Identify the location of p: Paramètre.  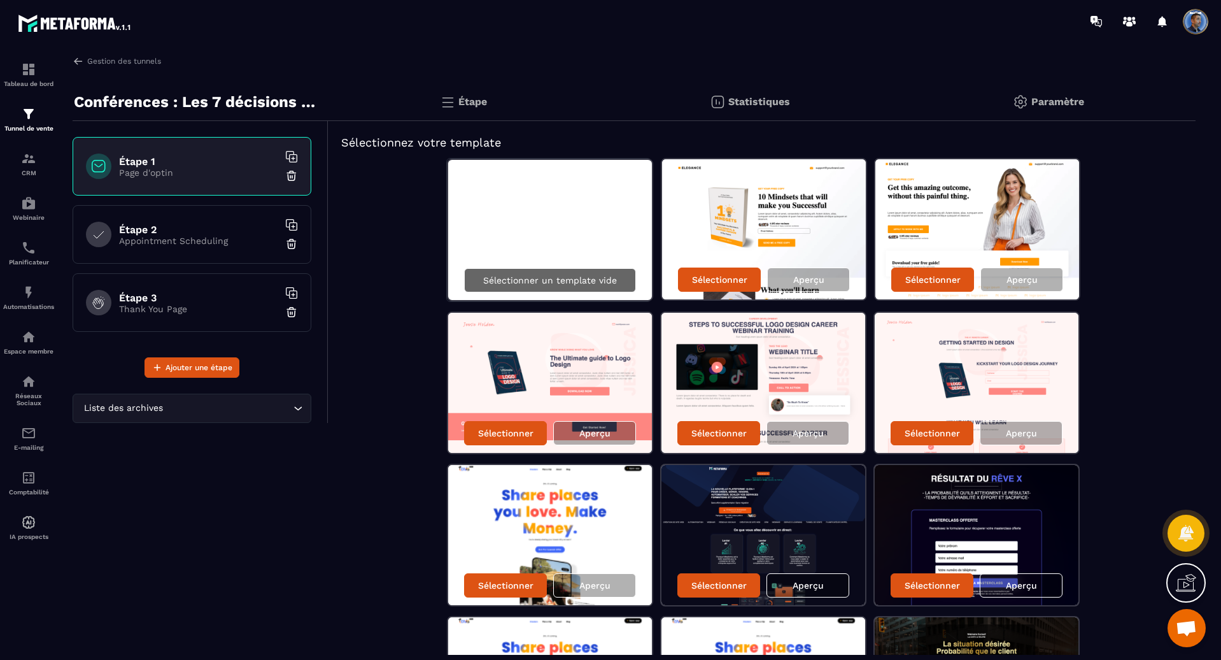
(1058, 101).